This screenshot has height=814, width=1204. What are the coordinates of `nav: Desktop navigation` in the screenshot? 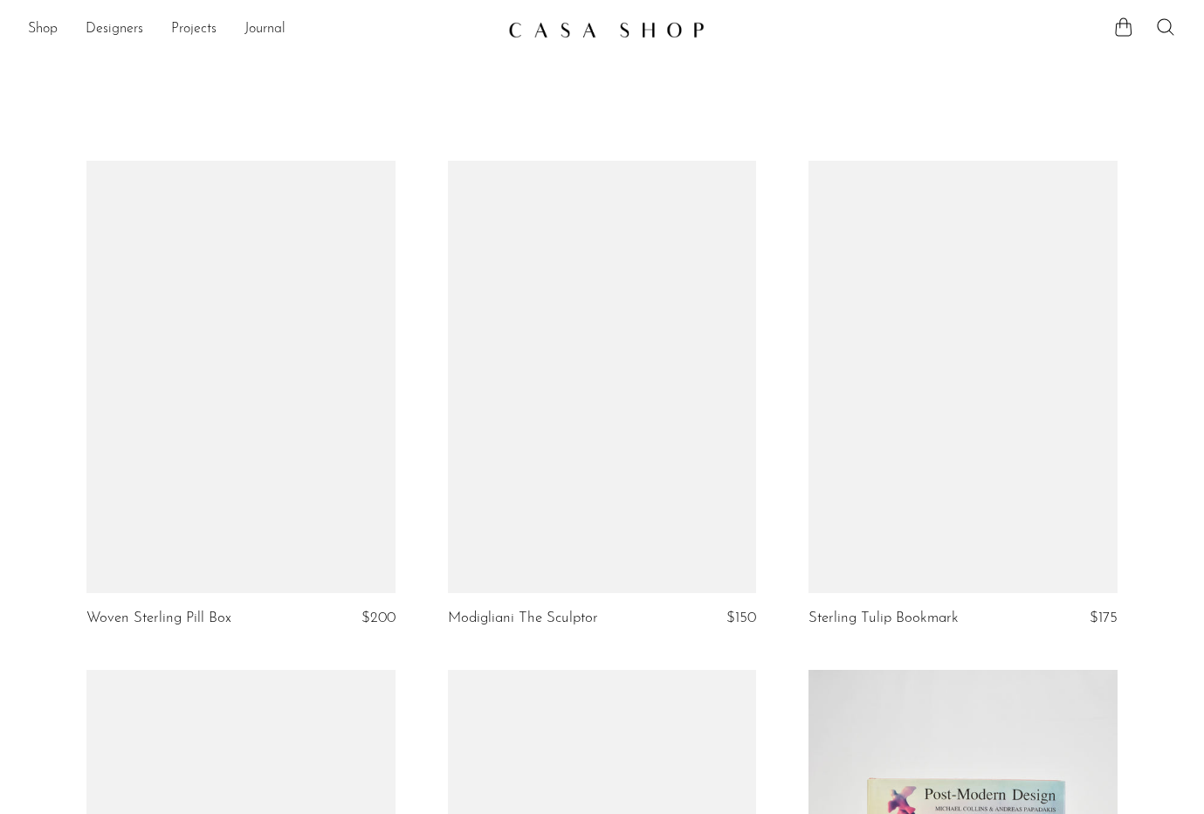 It's located at (261, 30).